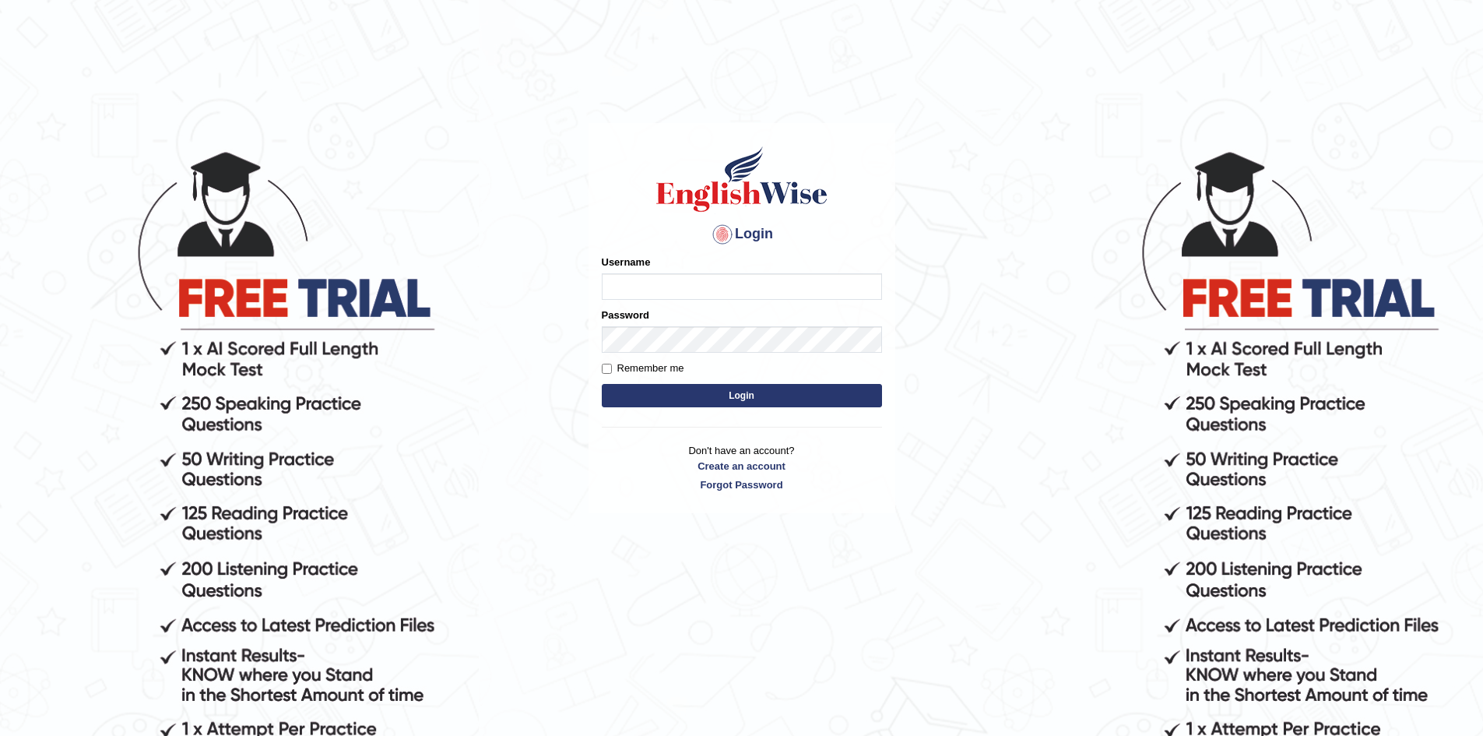 The height and width of the screenshot is (736, 1483). Describe the element at coordinates (742, 467) in the screenshot. I see `p: Don't have an account?` at that location.